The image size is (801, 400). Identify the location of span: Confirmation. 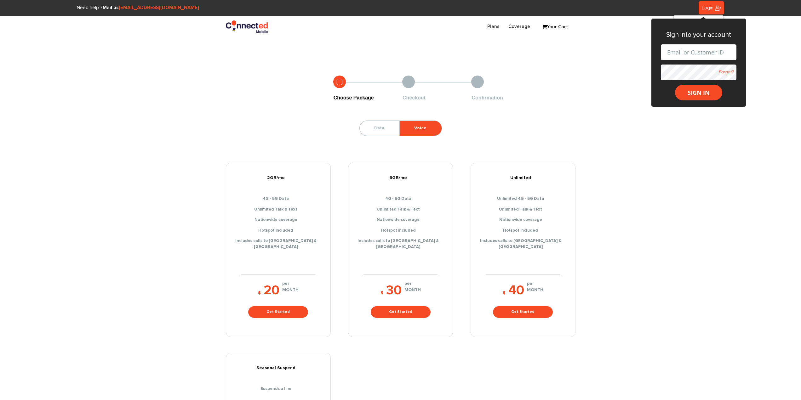
(487, 98).